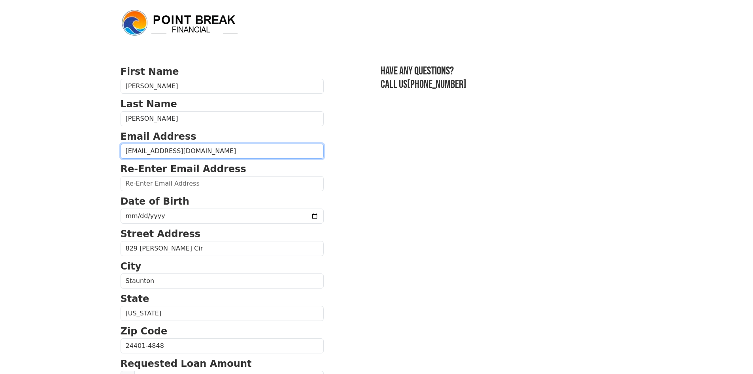 The height and width of the screenshot is (374, 753). What do you see at coordinates (131, 266) in the screenshot?
I see `strong: City` at bounding box center [131, 266].